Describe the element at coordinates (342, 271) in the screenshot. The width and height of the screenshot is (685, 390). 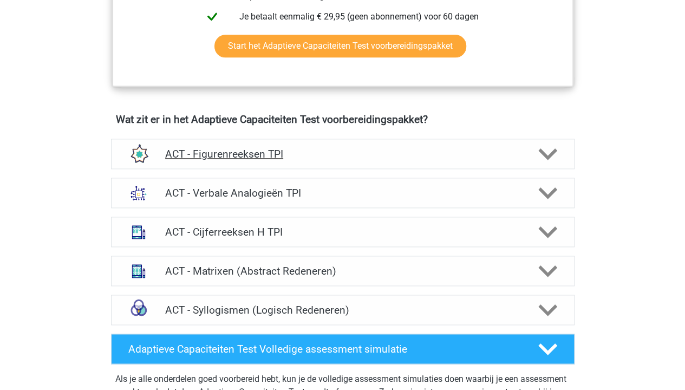
I see `h4: ACT - Matrixen (Abstract Redeneren)` at that location.